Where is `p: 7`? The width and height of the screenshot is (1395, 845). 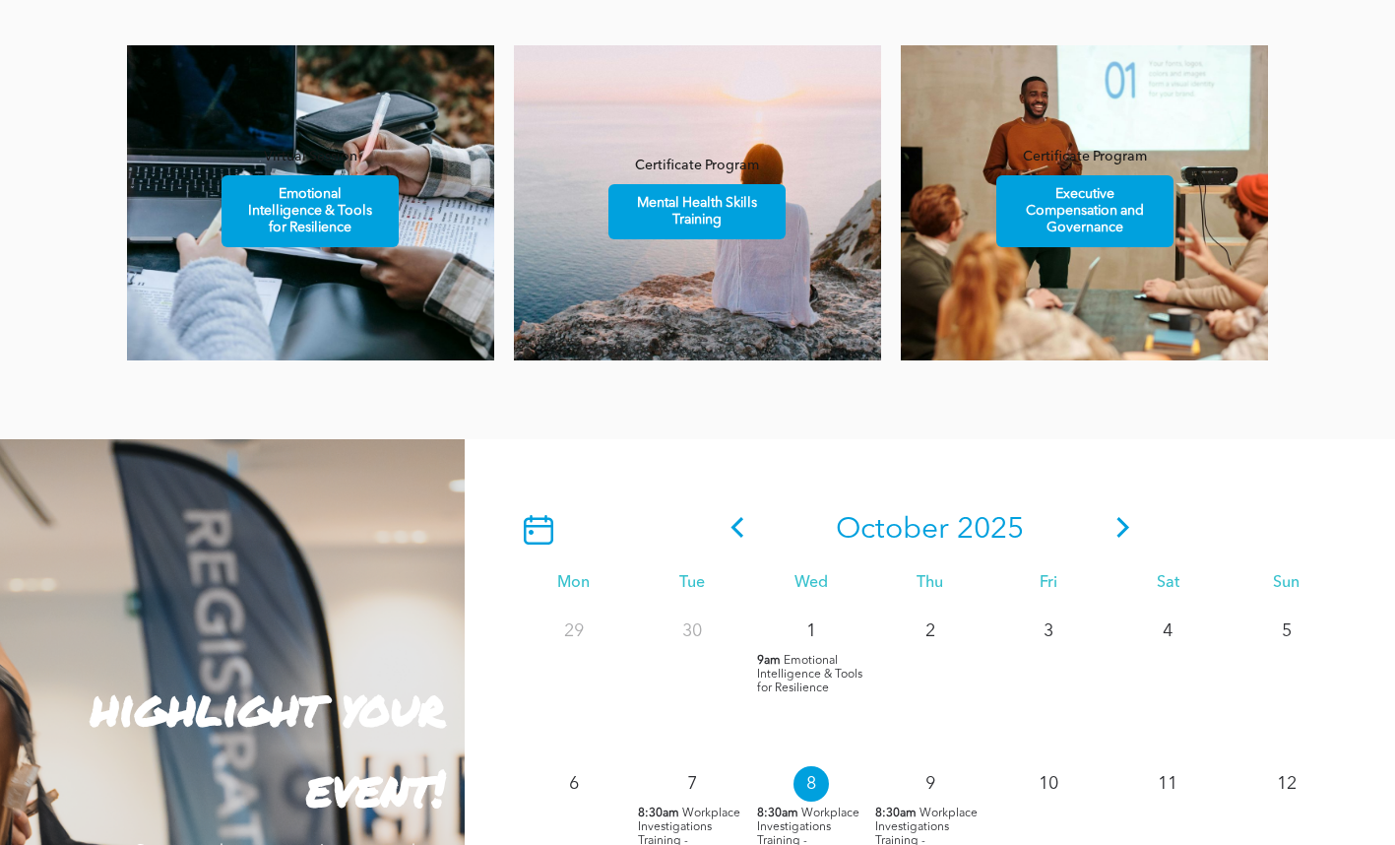 p: 7 is located at coordinates (692, 784).